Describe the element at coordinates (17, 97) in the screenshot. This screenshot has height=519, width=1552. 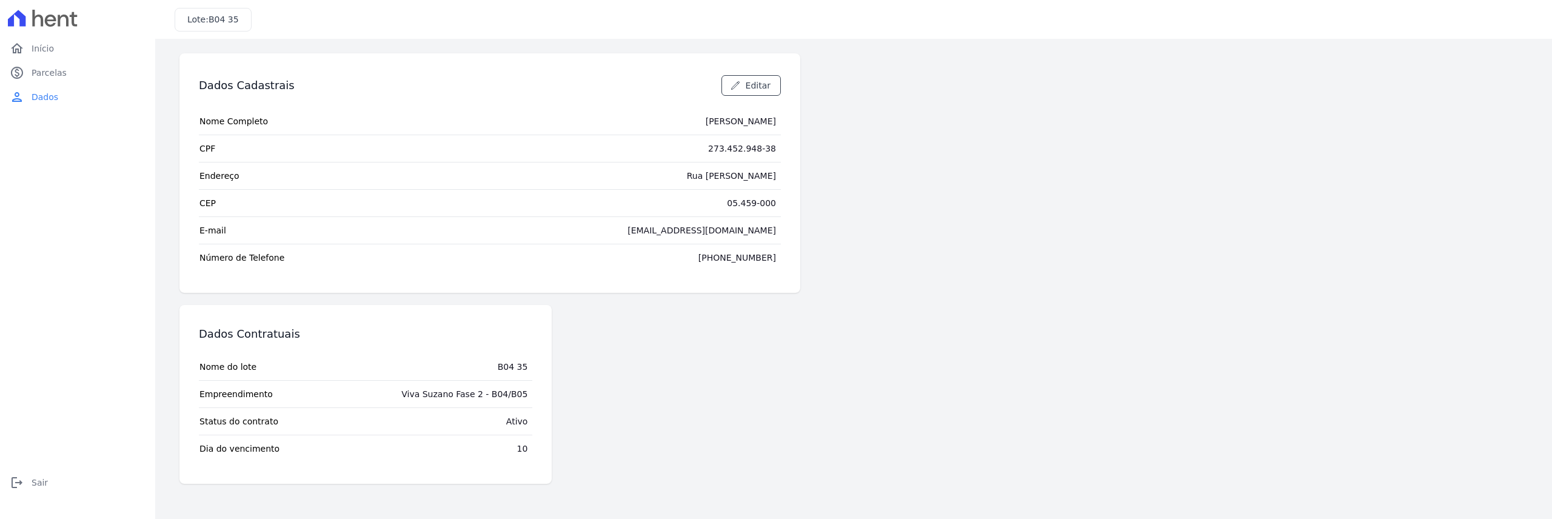
I see `i: person` at that location.